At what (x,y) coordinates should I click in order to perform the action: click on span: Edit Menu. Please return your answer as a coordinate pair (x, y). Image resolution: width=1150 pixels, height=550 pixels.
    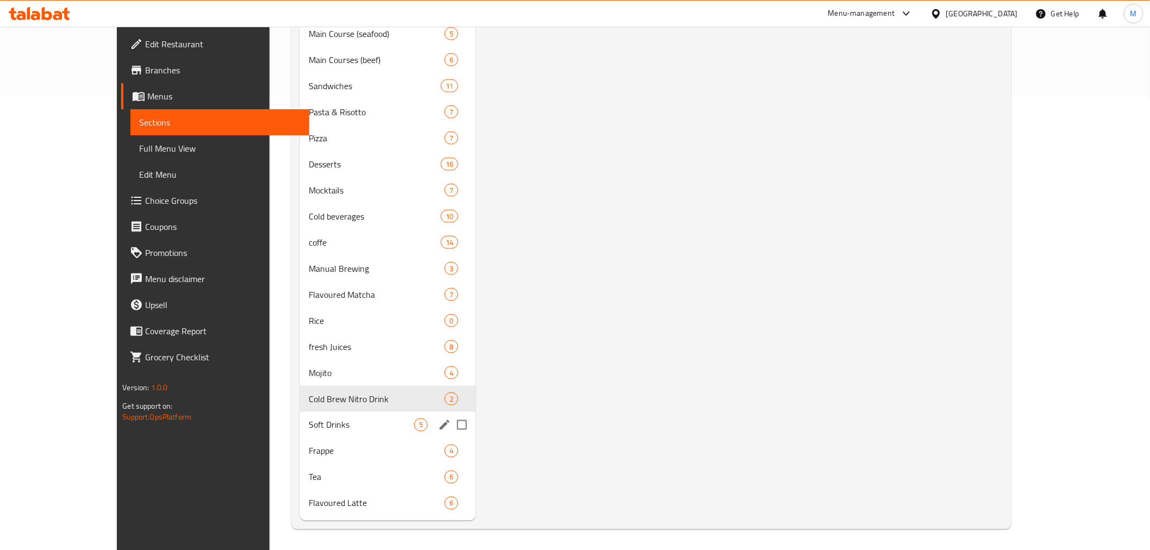
    Looking at the image, I should click on (220, 174).